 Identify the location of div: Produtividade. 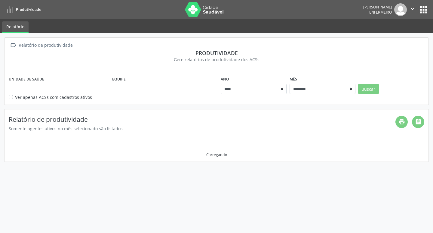
(217, 53).